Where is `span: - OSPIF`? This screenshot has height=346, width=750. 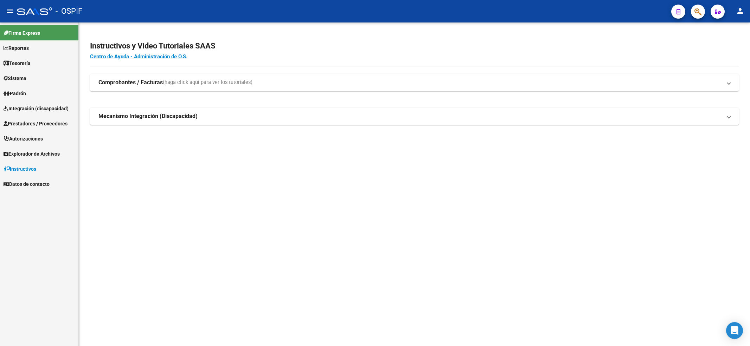
span: - OSPIF is located at coordinates (69, 11).